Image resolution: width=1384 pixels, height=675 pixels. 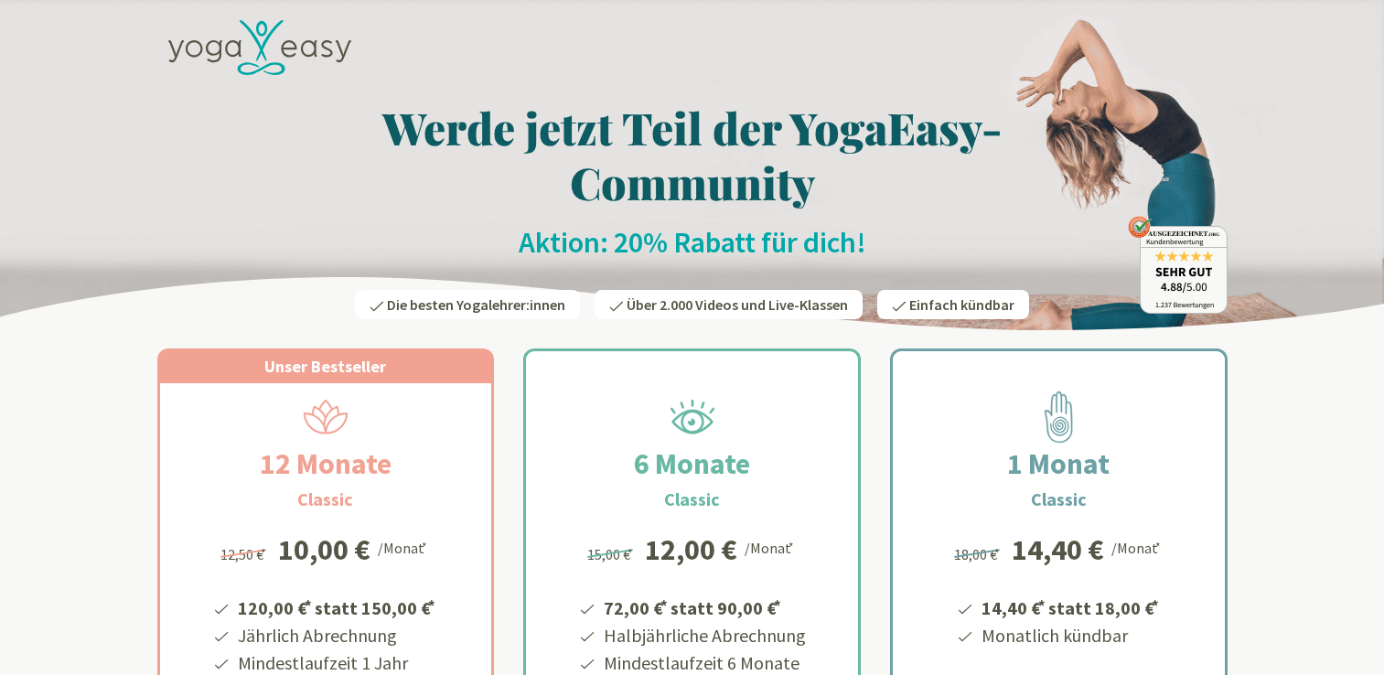 I want to click on li: 14,40 € statt 18,00 €, so click(x=1070, y=607).